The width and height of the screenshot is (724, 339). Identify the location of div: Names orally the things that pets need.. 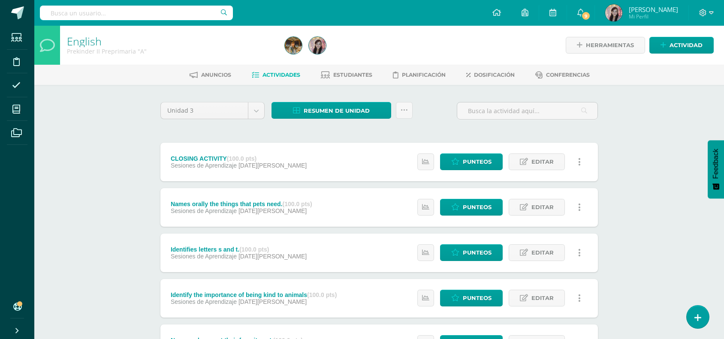
(241, 204).